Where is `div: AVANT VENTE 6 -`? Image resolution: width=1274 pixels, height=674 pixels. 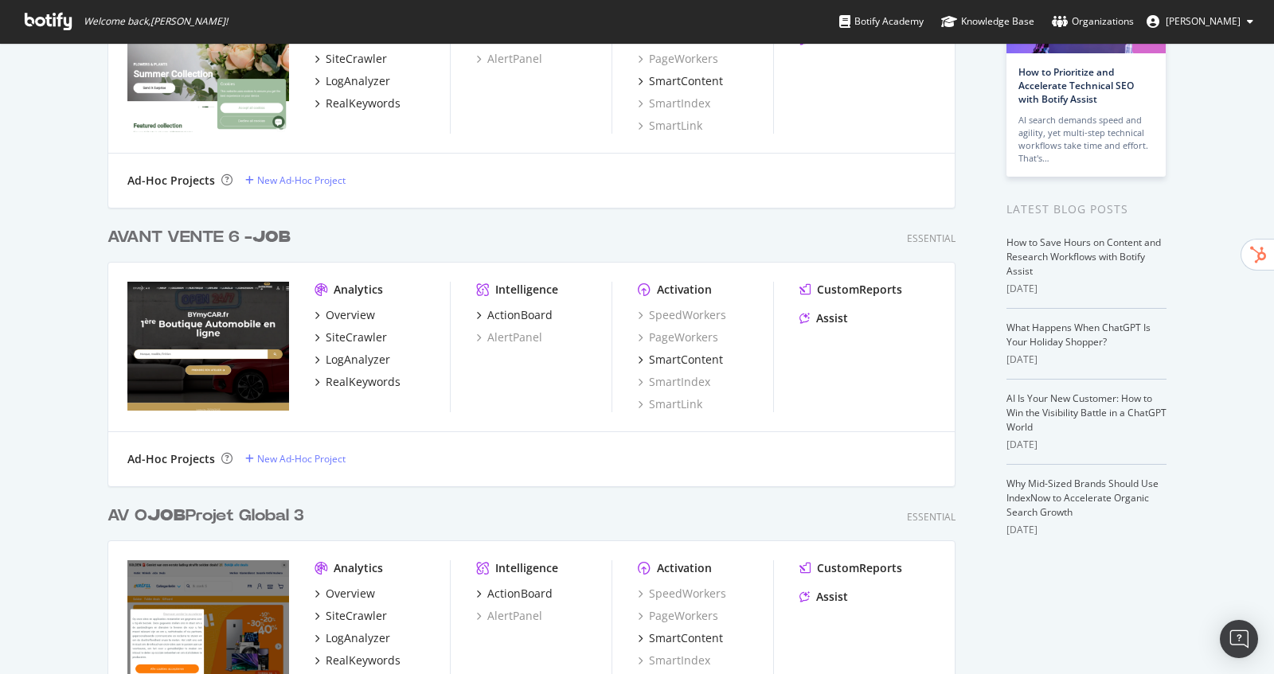 div: AVANT VENTE 6 - is located at coordinates (199, 237).